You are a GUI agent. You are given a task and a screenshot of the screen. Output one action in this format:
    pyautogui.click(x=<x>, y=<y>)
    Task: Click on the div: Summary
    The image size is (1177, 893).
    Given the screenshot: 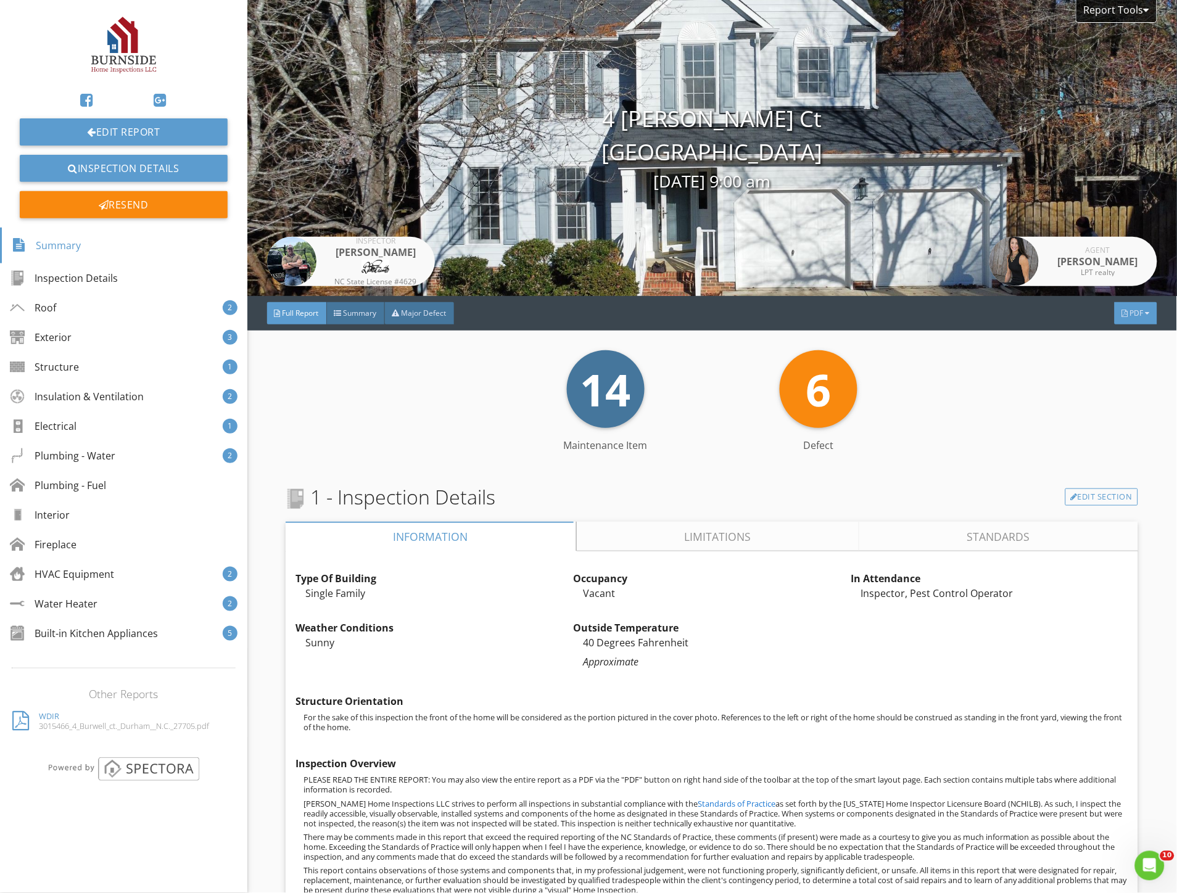 What is the action you would take?
    pyautogui.click(x=46, y=246)
    